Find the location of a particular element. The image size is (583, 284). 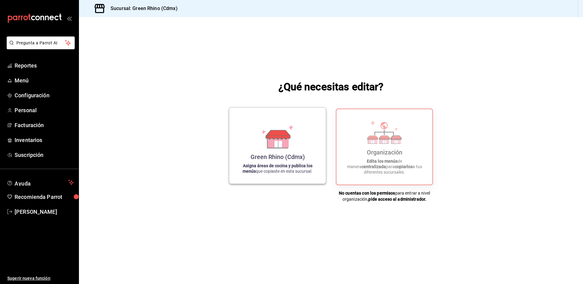

strong: Asigna áreas de cocina y publica los menús is located at coordinates (277, 168).